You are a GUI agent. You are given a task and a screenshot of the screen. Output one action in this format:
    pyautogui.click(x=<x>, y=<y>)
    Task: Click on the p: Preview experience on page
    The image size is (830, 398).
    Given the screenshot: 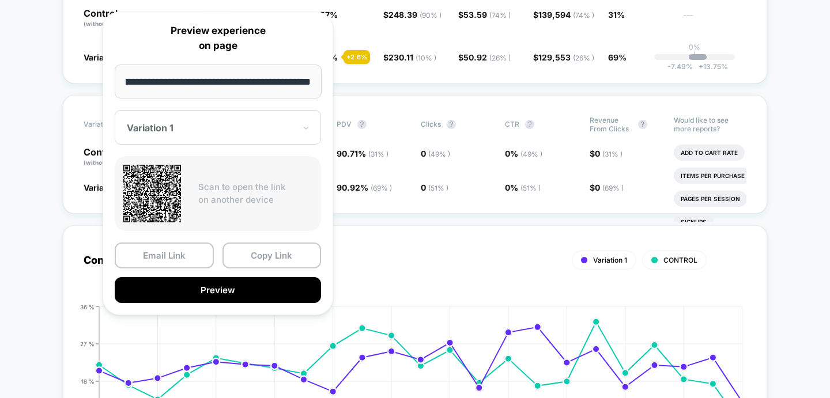 What is the action you would take?
    pyautogui.click(x=218, y=38)
    